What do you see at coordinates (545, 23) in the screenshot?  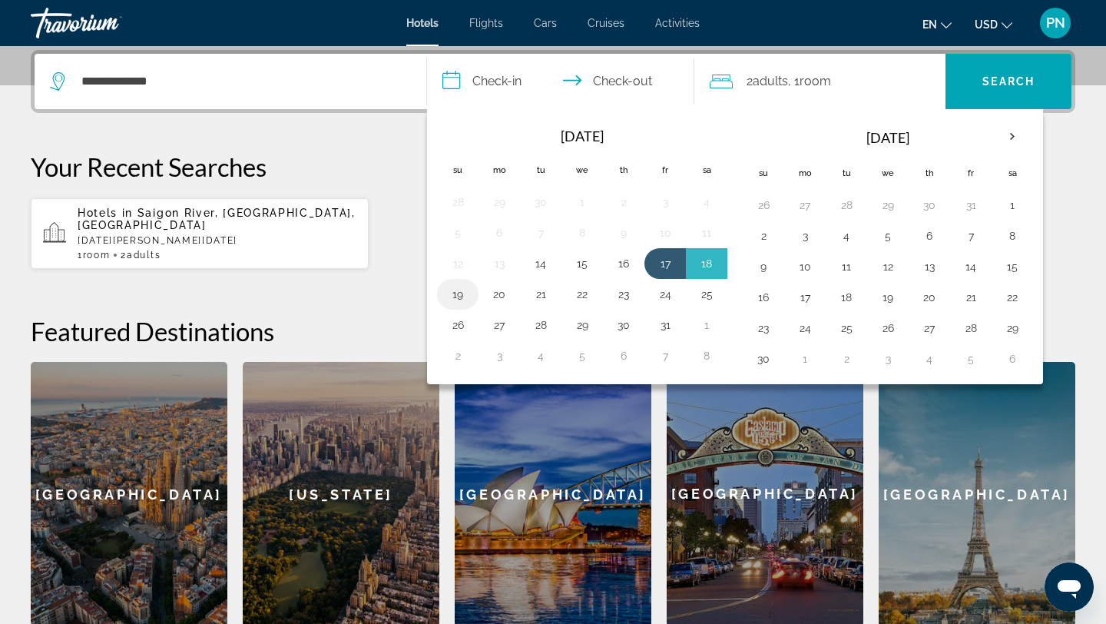 I see `a: Cars` at bounding box center [545, 23].